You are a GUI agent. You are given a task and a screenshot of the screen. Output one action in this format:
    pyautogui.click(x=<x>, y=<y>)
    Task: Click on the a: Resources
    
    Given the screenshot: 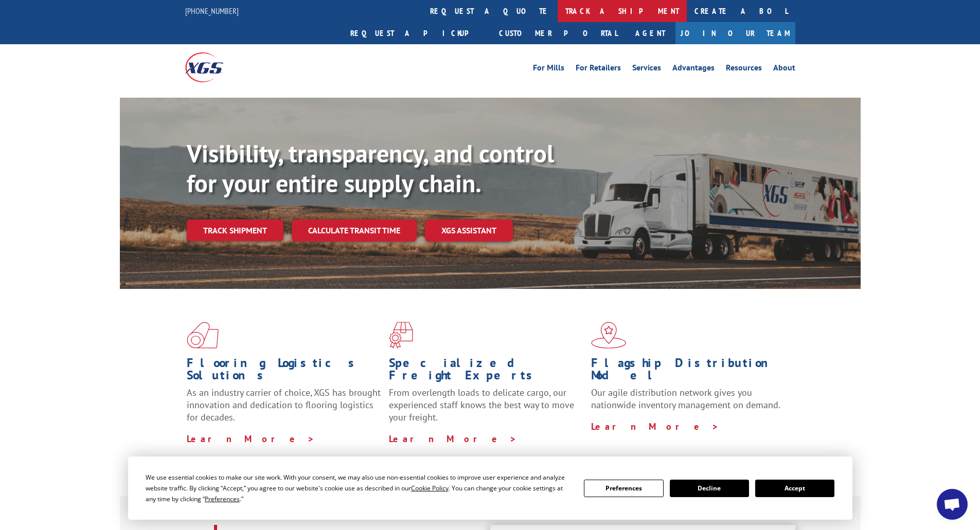 What is the action you would take?
    pyautogui.click(x=744, y=69)
    